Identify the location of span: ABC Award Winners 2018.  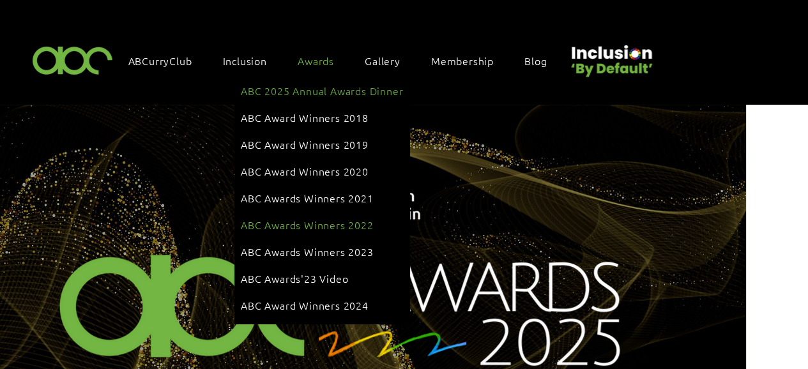
(305, 117).